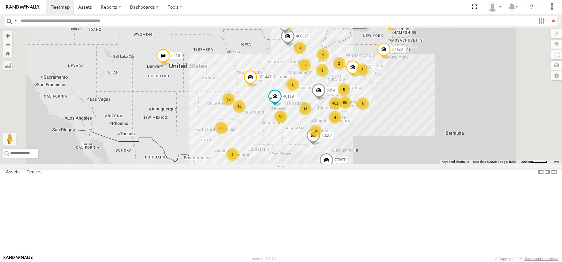 The image size is (562, 262). Describe the element at coordinates (10, 139) in the screenshot. I see `button: Drag Pegman onto the map to open Street View` at that location.